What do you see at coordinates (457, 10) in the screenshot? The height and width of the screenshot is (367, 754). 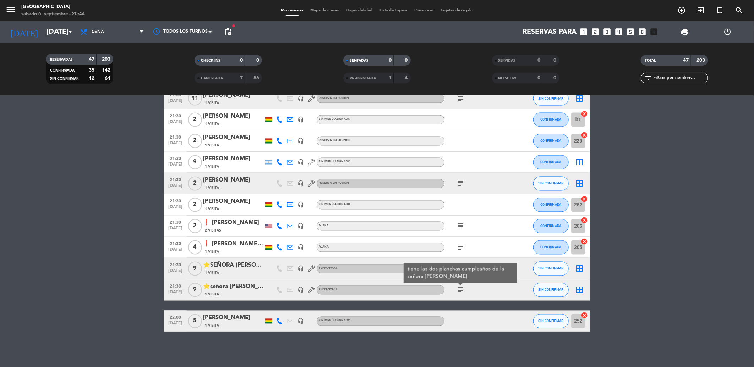 I see `span: Tarjetas de regalo` at bounding box center [457, 10].